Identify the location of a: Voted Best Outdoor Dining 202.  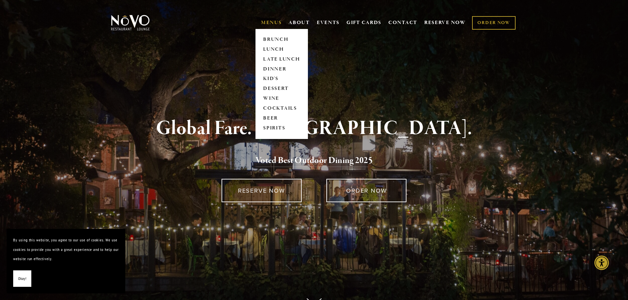
(312, 161).